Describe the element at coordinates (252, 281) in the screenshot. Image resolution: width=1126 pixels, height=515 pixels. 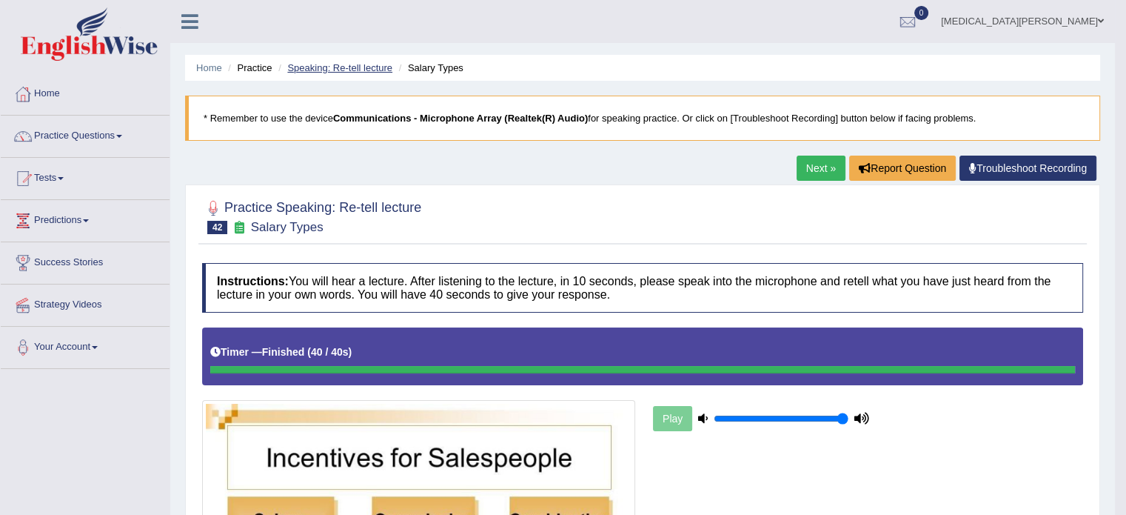
I see `b: Instructions:` at that location.